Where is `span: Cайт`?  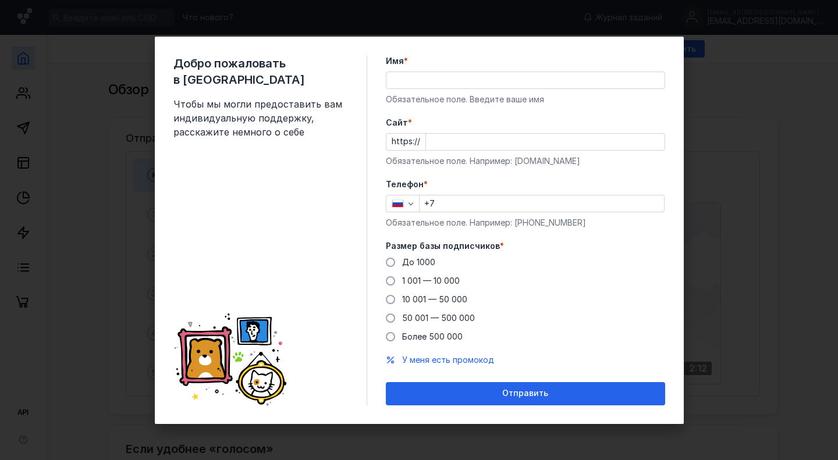
span: Cайт is located at coordinates (397, 123).